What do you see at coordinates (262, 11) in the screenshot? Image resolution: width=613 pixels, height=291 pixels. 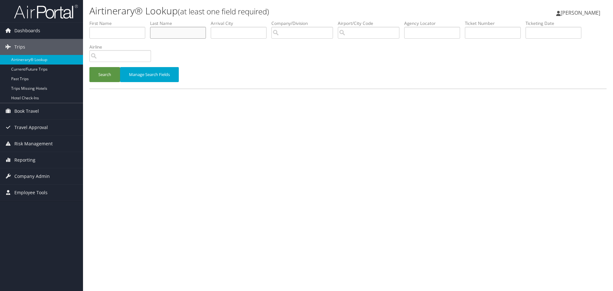 I see `h1: Airtinerary® Lookup` at bounding box center [262, 11].